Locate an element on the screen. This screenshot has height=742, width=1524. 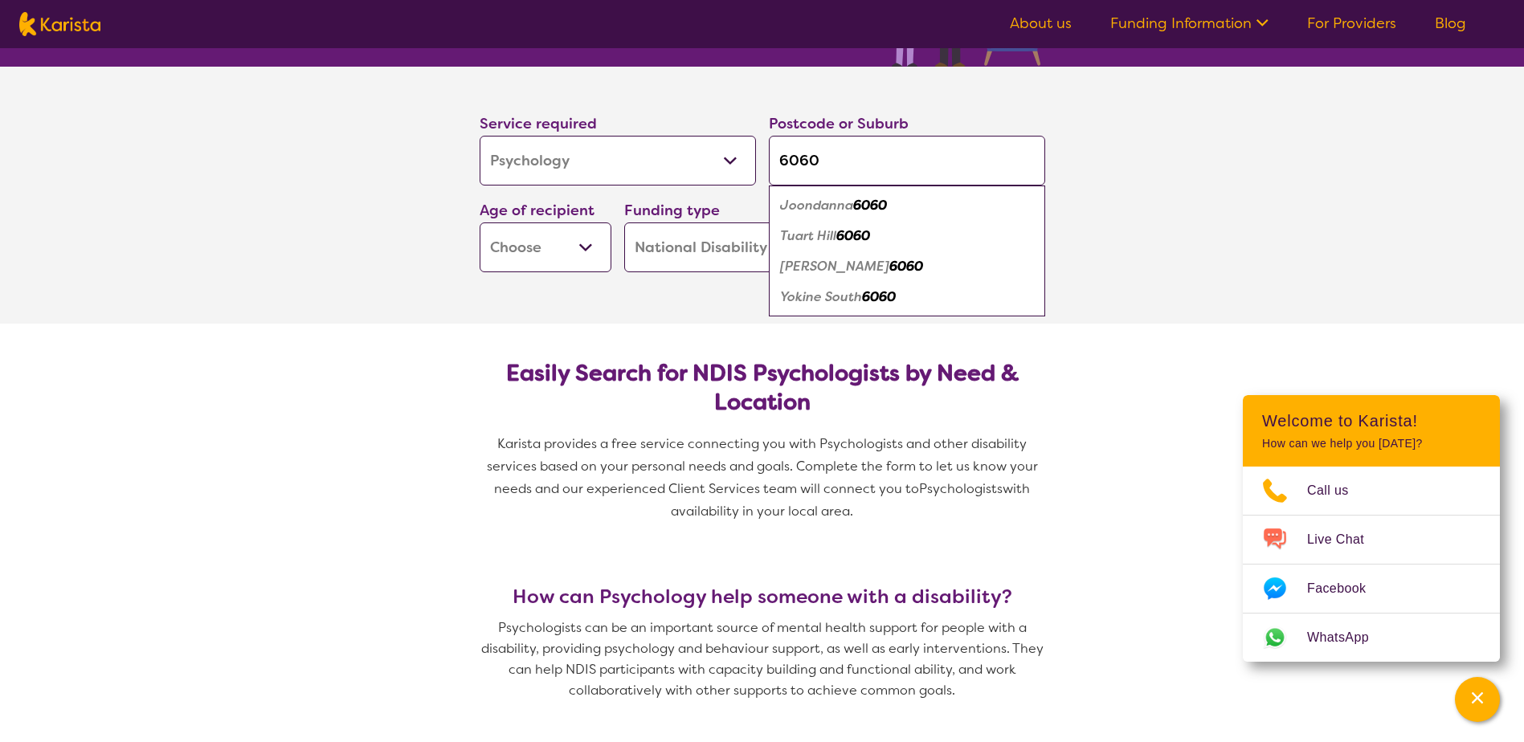
label: Funding type is located at coordinates (672, 210).